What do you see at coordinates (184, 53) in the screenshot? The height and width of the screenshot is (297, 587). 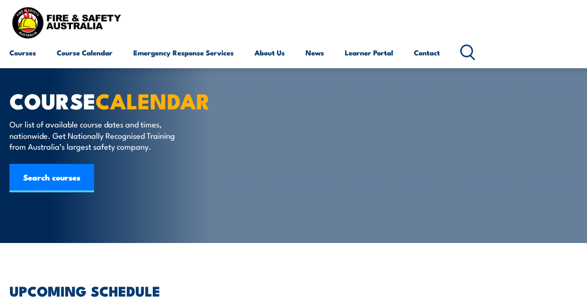 I see `a: Emergency Response Services` at bounding box center [184, 53].